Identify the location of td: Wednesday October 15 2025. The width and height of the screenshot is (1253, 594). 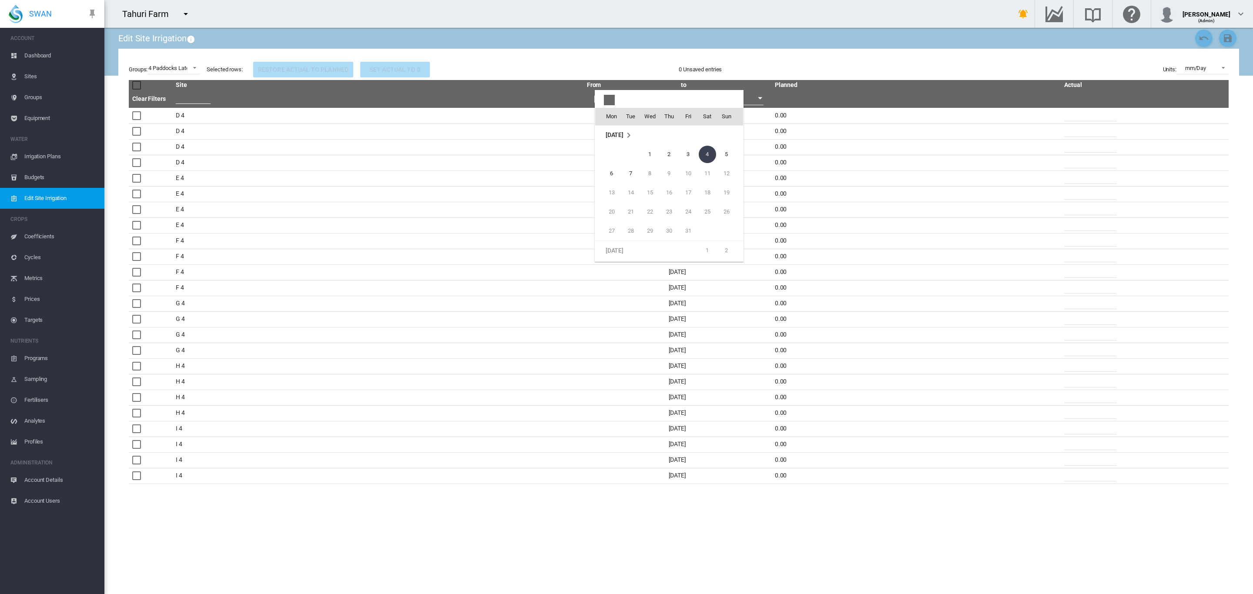
(650, 193).